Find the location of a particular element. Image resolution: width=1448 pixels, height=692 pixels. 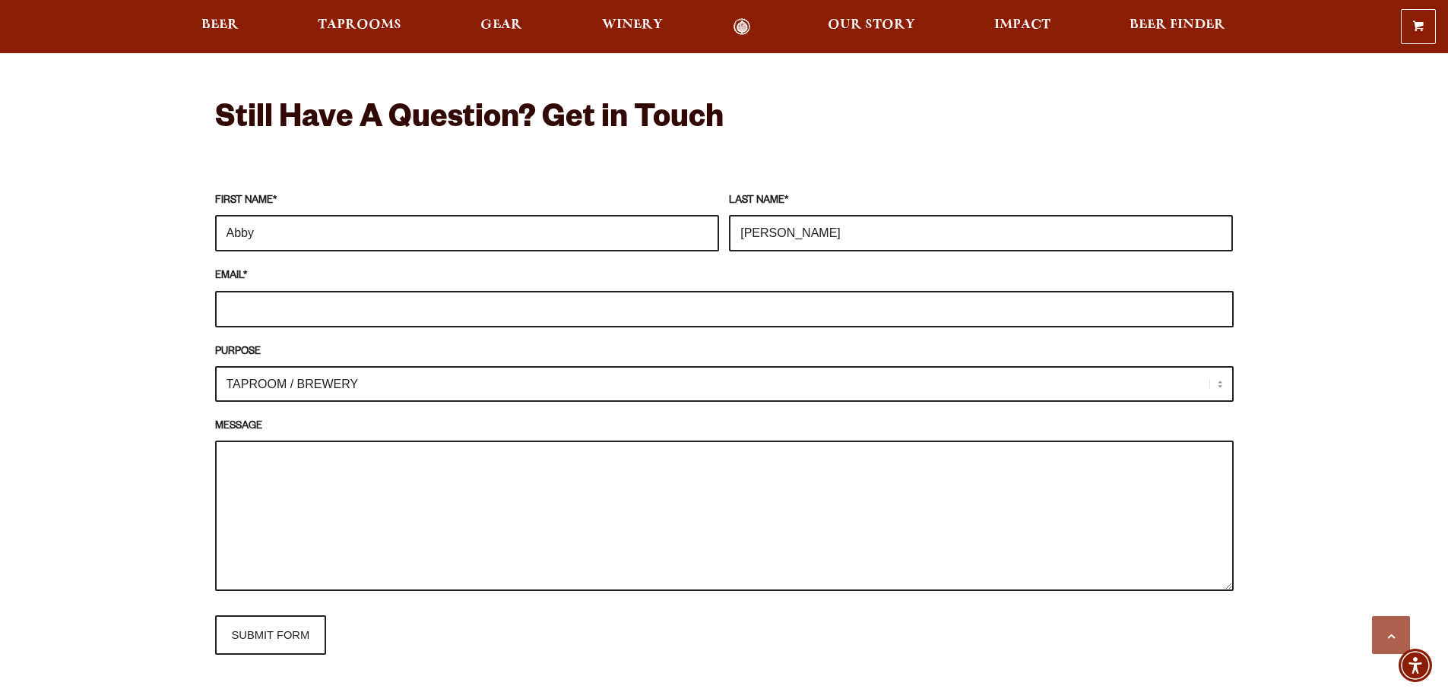

a: Beer is located at coordinates (220, 27).